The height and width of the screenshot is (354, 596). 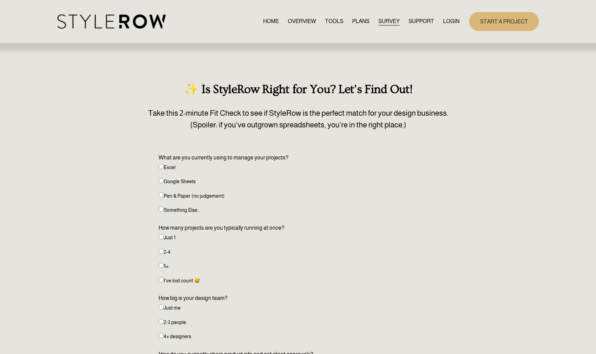 I want to click on input: Just 1, so click(x=161, y=236).